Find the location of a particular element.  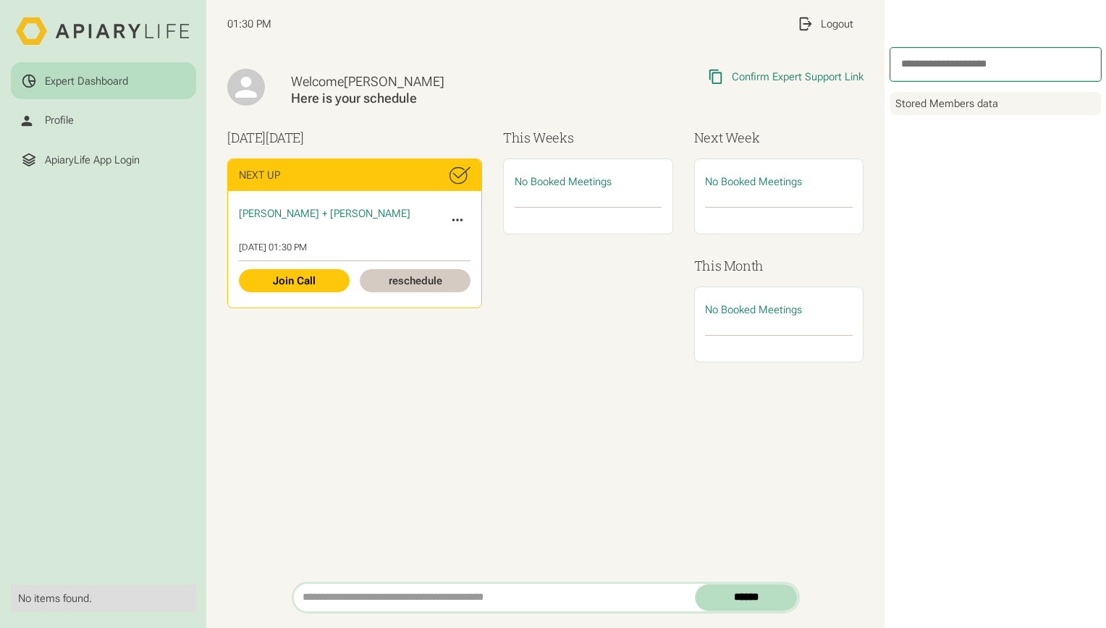

div: ApiaryLife App Login is located at coordinates (92, 160).